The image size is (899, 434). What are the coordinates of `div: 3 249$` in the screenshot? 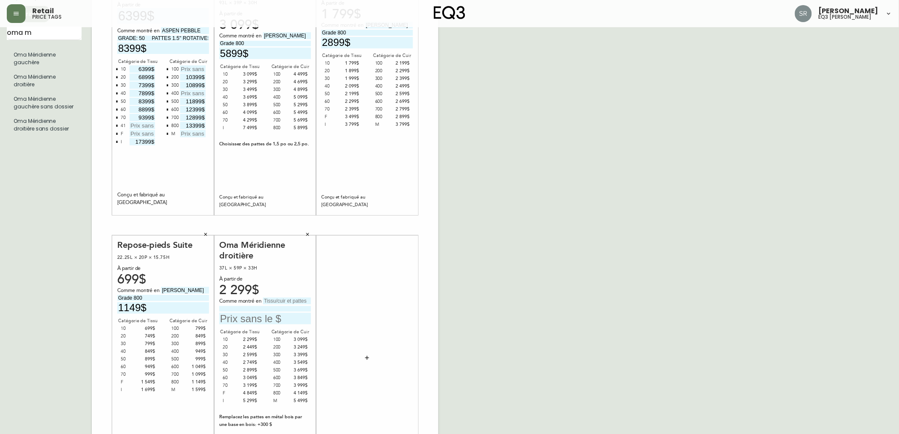 It's located at (299, 347).